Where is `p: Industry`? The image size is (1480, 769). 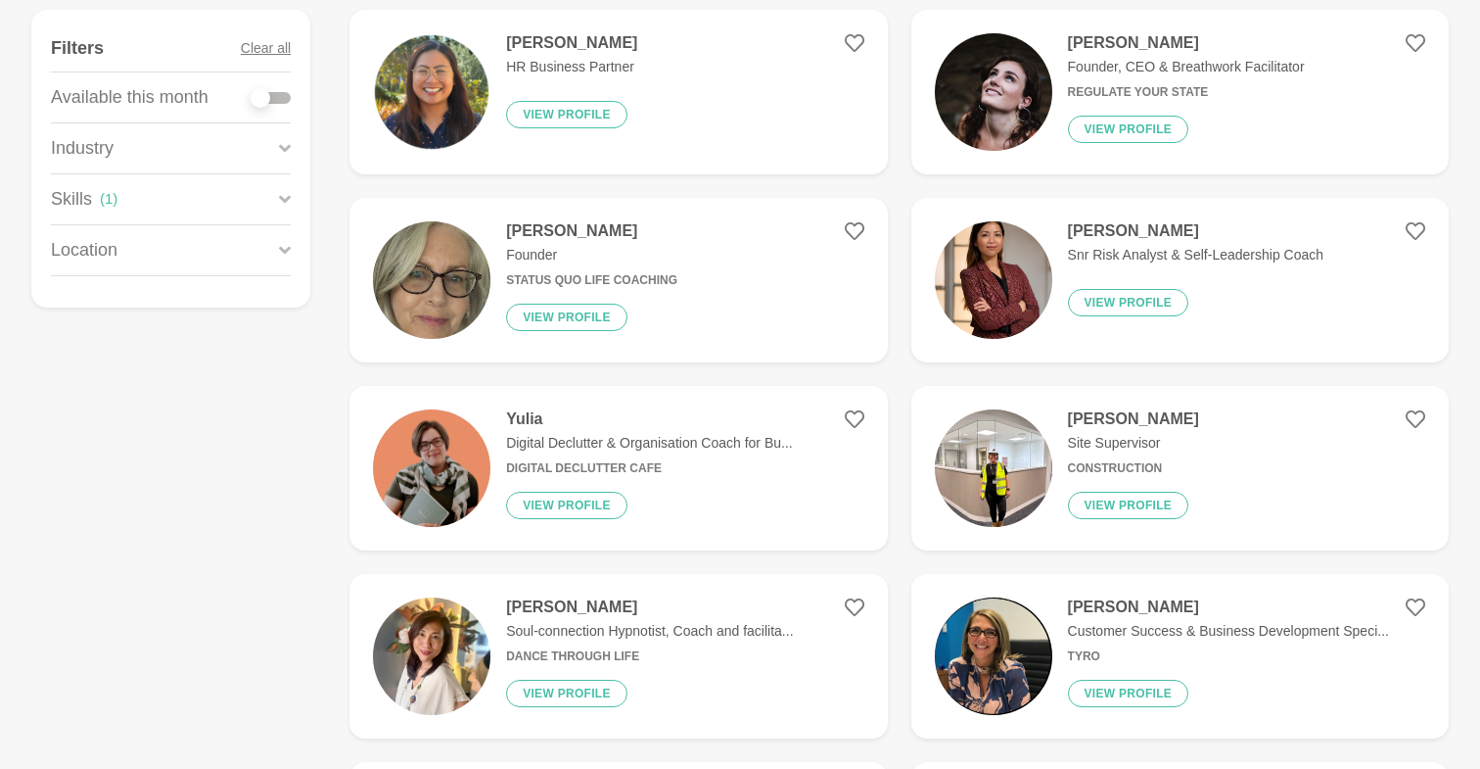 p: Industry is located at coordinates (82, 148).